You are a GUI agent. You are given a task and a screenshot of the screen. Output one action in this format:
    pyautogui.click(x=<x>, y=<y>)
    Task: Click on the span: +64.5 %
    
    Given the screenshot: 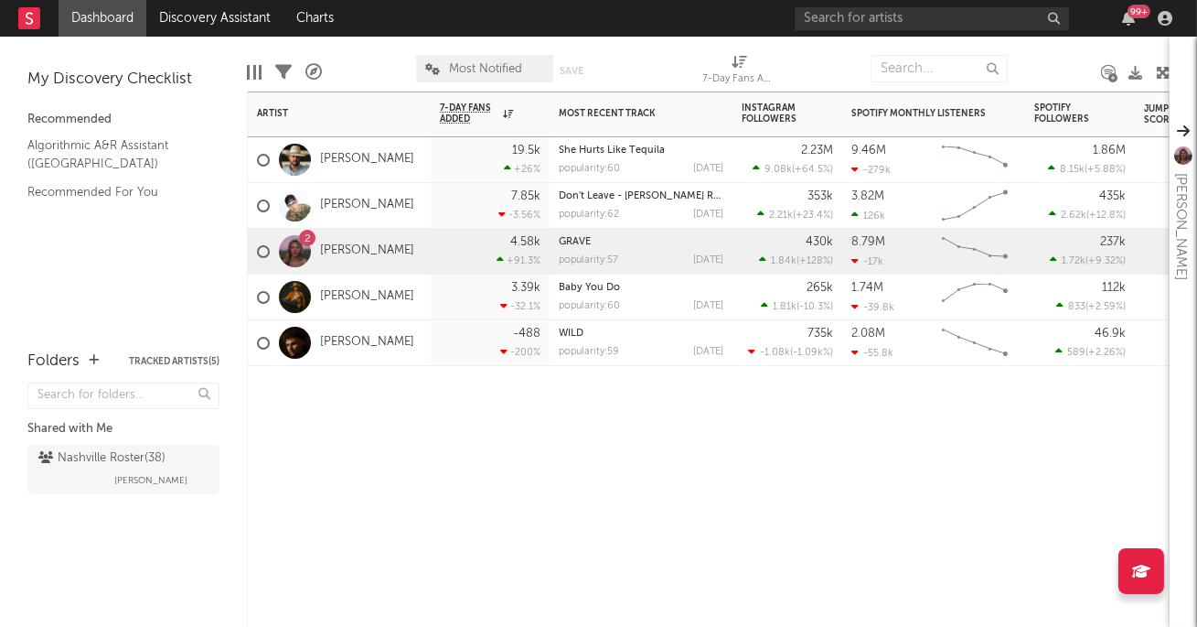 What is the action you would take?
    pyautogui.click(x=812, y=169)
    